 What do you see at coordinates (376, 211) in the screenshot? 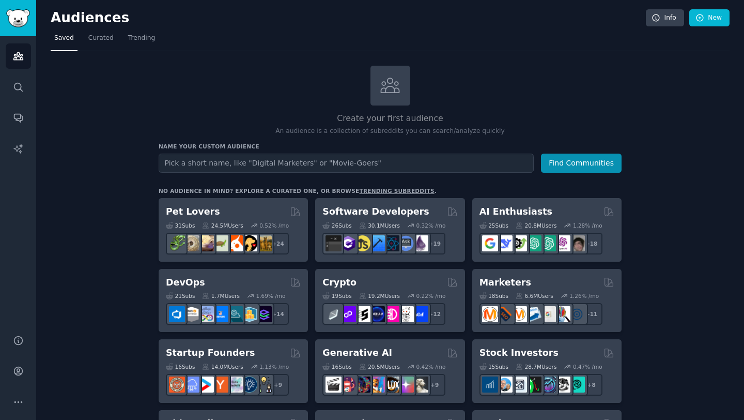
I see `h2: Software Developers` at bounding box center [376, 211].